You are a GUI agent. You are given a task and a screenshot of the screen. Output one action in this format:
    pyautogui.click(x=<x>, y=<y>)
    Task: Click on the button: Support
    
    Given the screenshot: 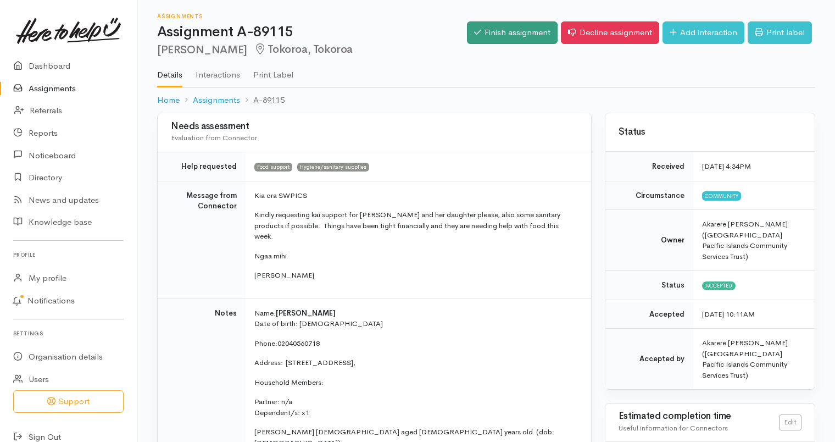 What is the action you would take?
    pyautogui.click(x=68, y=401)
    